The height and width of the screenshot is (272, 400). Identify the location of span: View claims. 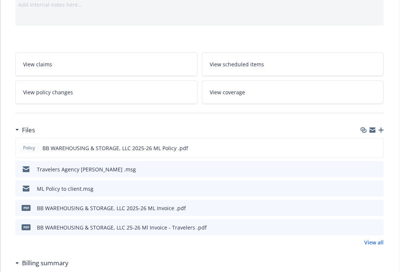
(38, 64).